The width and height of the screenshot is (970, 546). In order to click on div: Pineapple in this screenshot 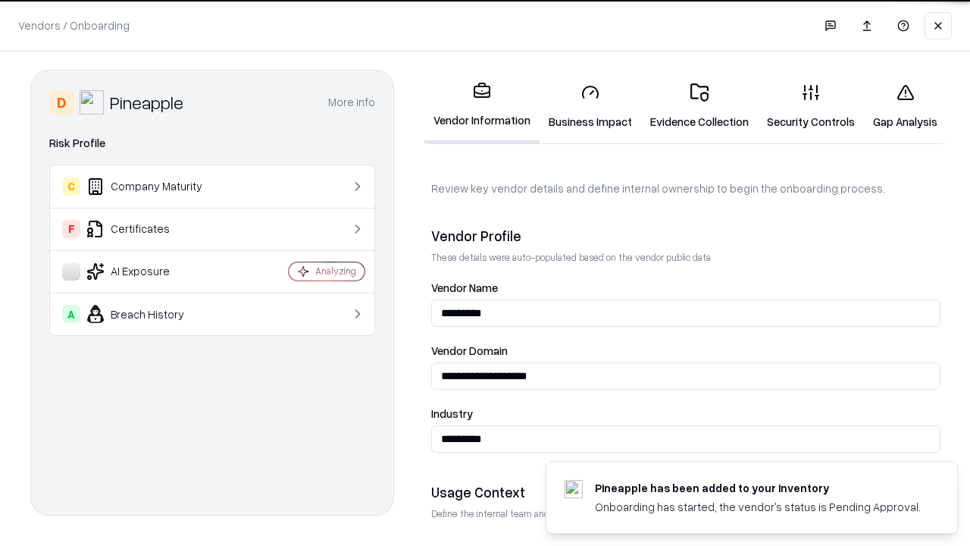, I will do `click(146, 102)`.